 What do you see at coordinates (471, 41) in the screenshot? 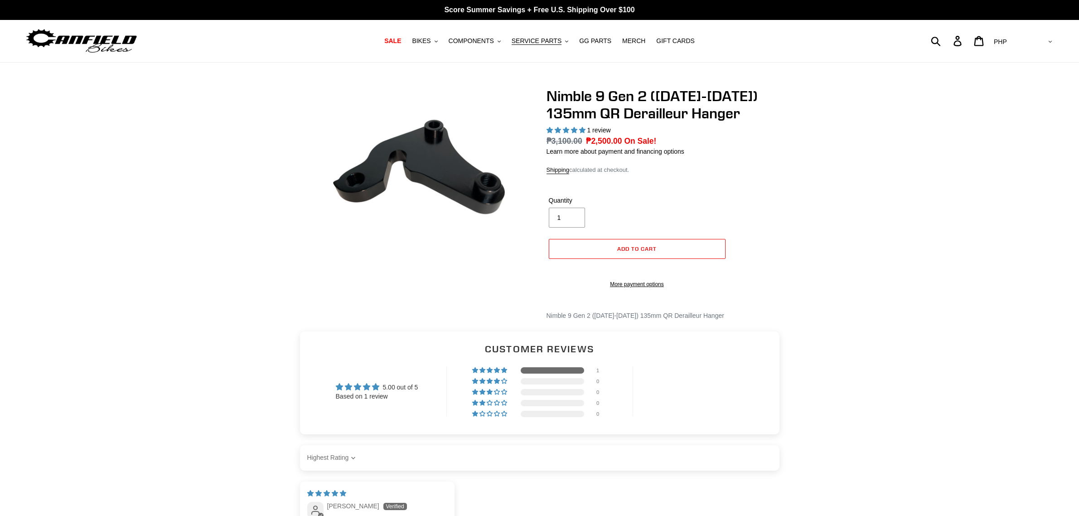
I see `span: COMPONENTS` at bounding box center [471, 41].